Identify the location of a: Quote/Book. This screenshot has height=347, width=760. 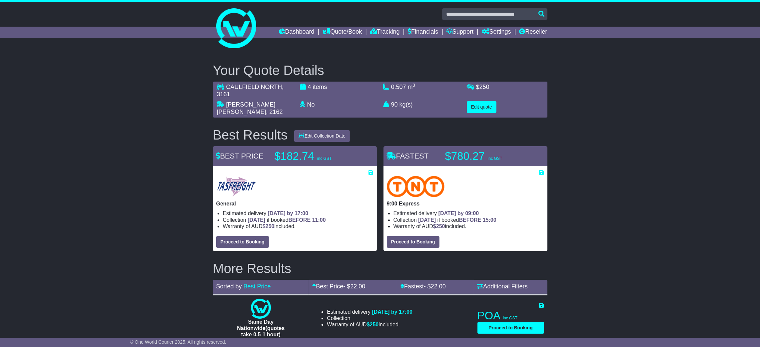
(342, 32).